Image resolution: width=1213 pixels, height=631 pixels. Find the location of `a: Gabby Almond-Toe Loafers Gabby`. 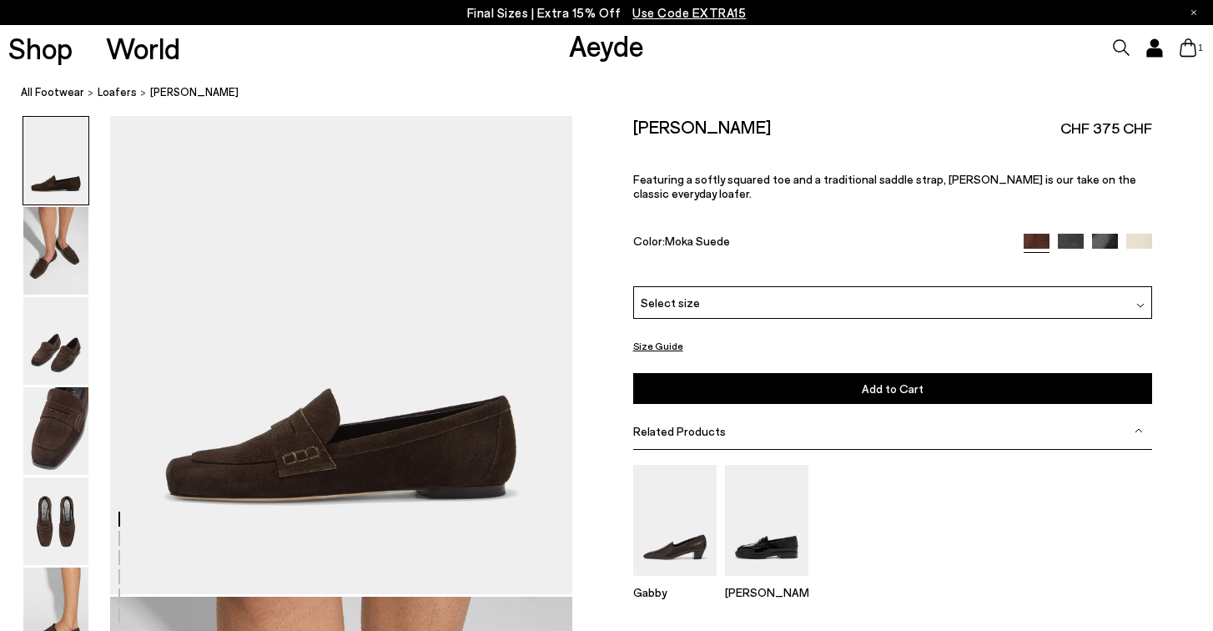

a: Gabby Almond-Toe Loafers Gabby is located at coordinates (675, 582).